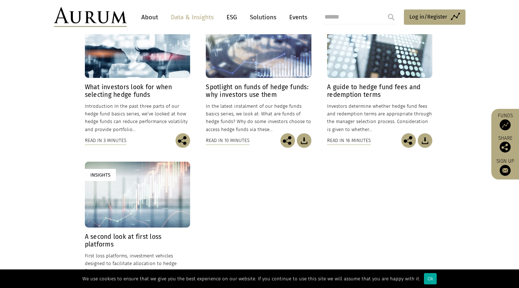 The image size is (519, 288). What do you see at coordinates (232, 17) in the screenshot?
I see `a: ESG` at bounding box center [232, 17].